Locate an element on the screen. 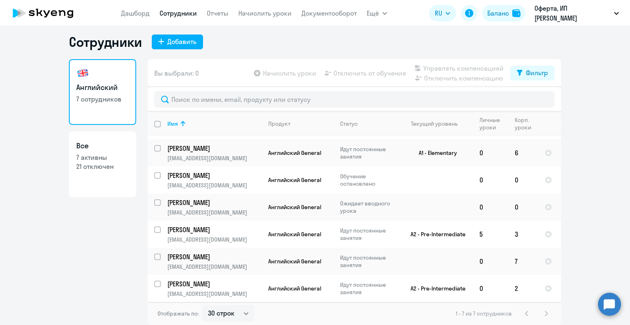 This screenshot has height=325, width=630. button: RU is located at coordinates (443, 13).